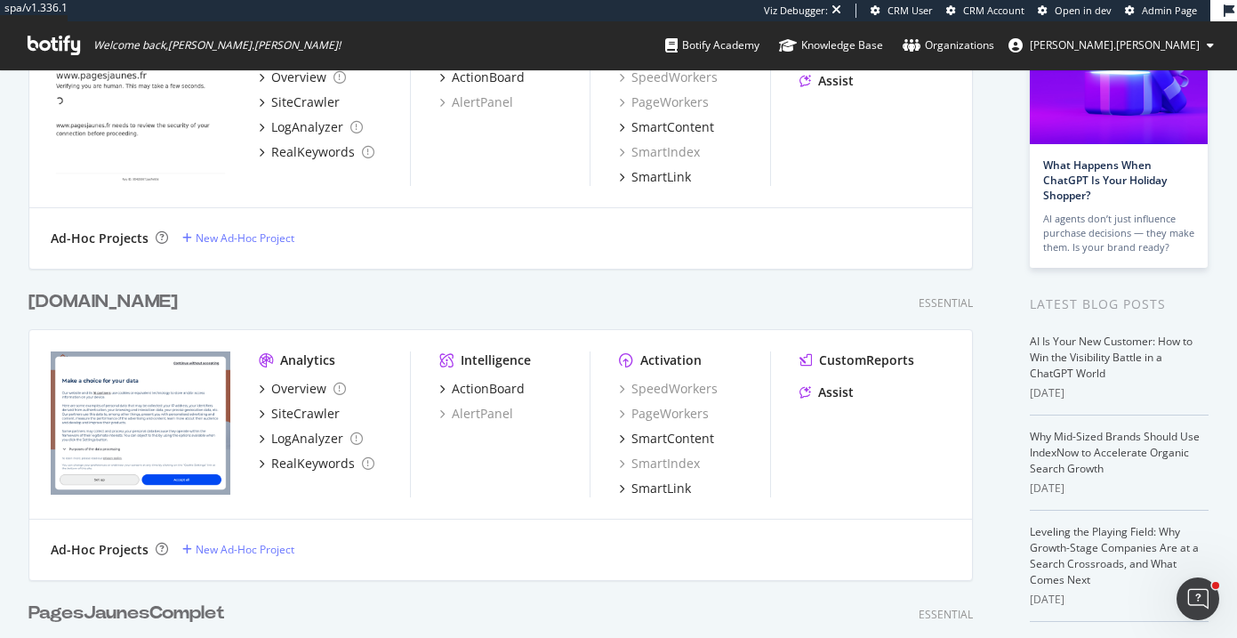 The height and width of the screenshot is (638, 1237). Describe the element at coordinates (1084, 10) in the screenshot. I see `span: Open in dev` at that location.